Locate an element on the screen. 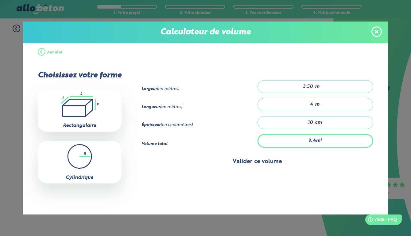 The height and width of the screenshot is (236, 411). span: Aide - FAQ is located at coordinates (29, 7).